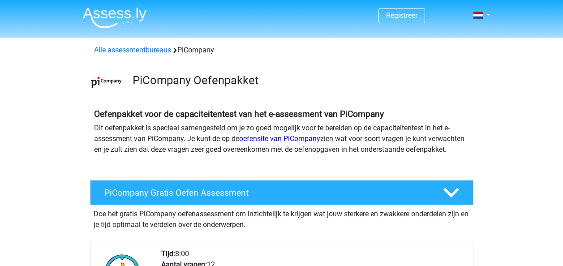 The width and height of the screenshot is (563, 266). I want to click on p: Dit oefenpakket is speciaal samengesteld om je zo goed mogelijk voor te bereiden op de capaciteit..., so click(282, 139).